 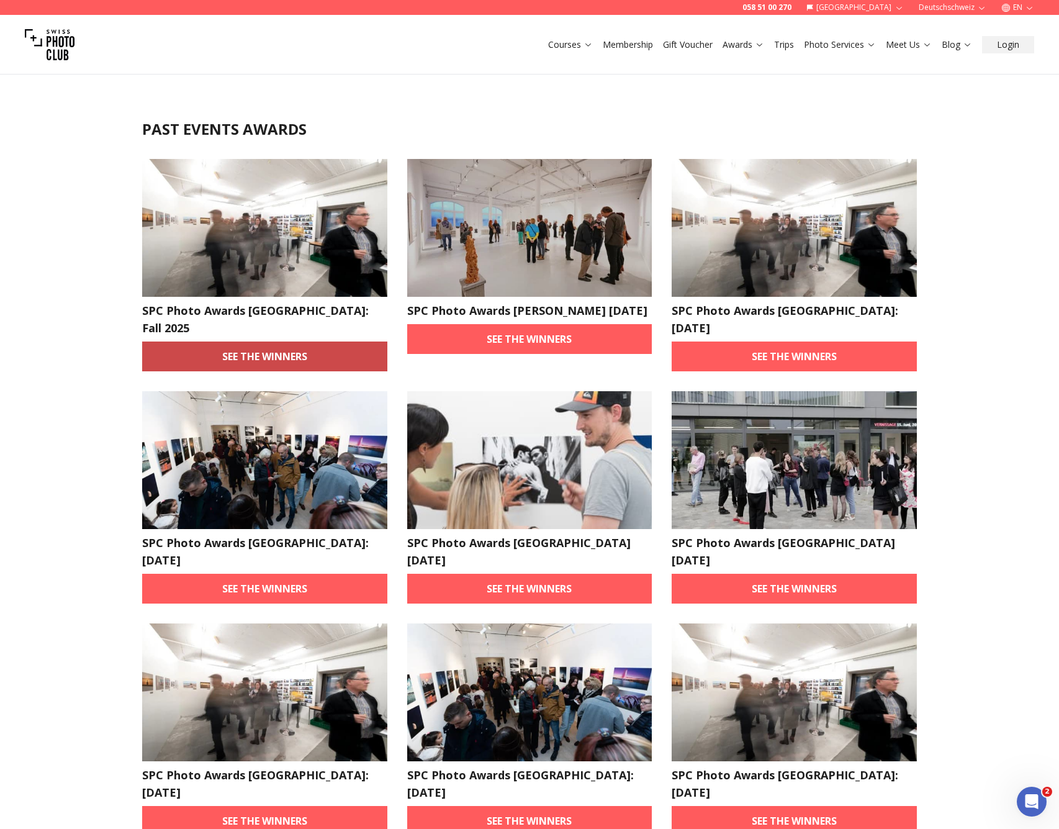 What do you see at coordinates (628, 45) in the screenshot?
I see `button: Membership` at bounding box center [628, 45].